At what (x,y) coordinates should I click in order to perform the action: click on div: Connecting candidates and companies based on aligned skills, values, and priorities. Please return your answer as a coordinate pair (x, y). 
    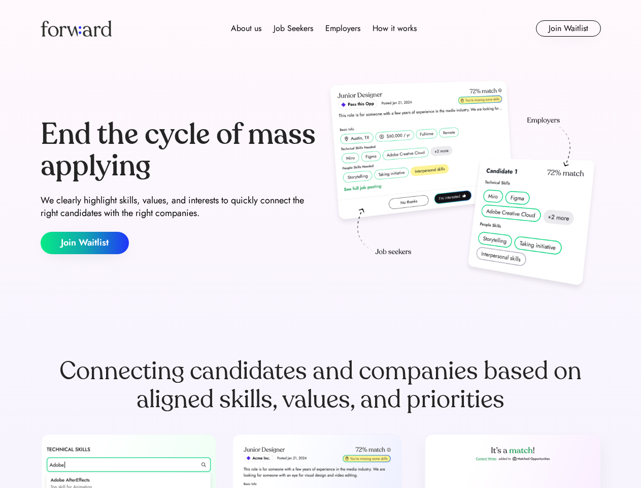
    Looking at the image, I should click on (321, 385).